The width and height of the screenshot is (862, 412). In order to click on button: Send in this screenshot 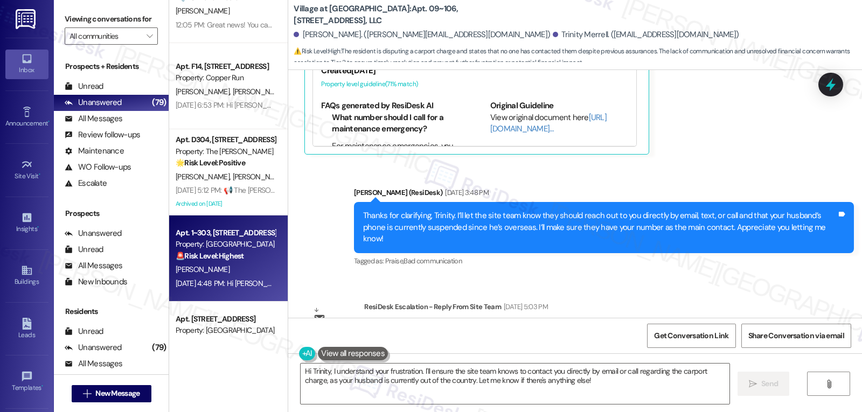, I will do `click(763, 384)`.